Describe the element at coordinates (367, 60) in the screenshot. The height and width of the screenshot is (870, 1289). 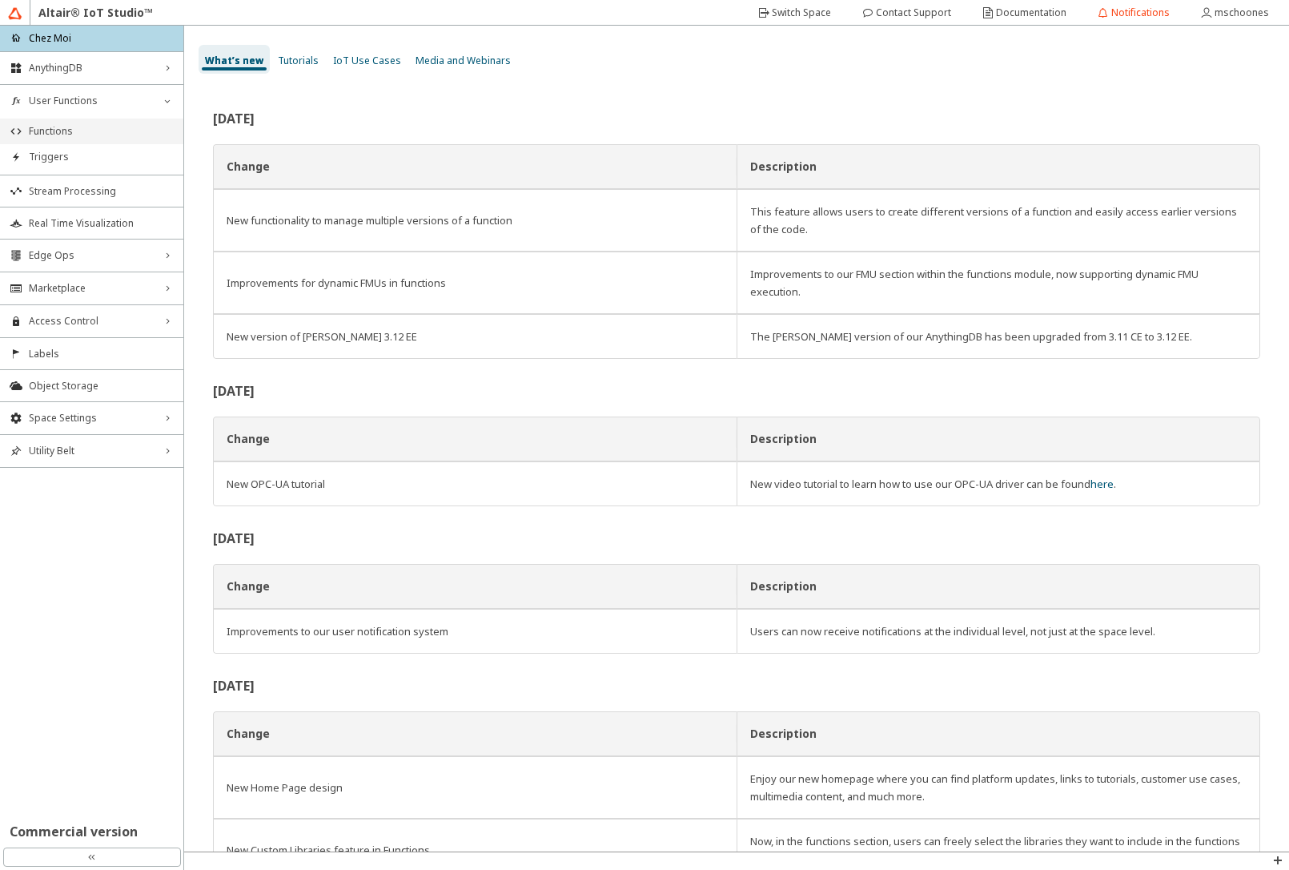
I see `span: IoT Use Cases` at that location.